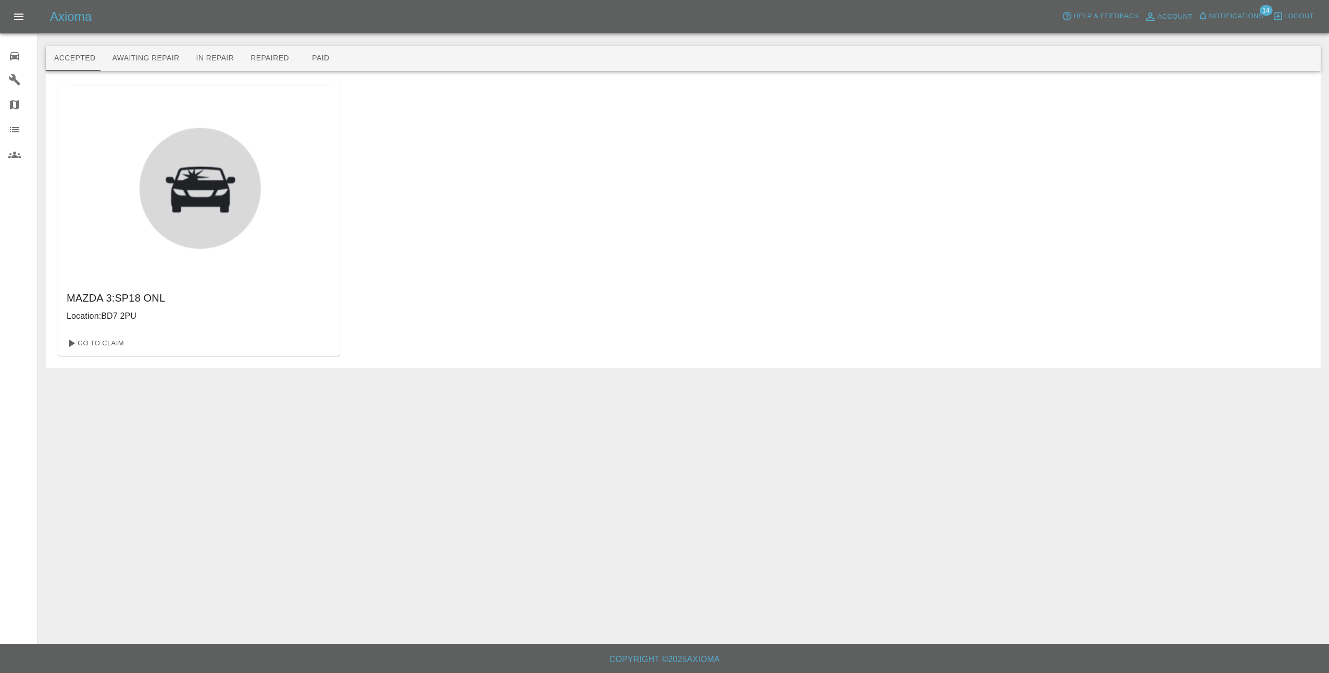 This screenshot has width=1329, height=673. I want to click on span: Help & Feedback, so click(1106, 16).